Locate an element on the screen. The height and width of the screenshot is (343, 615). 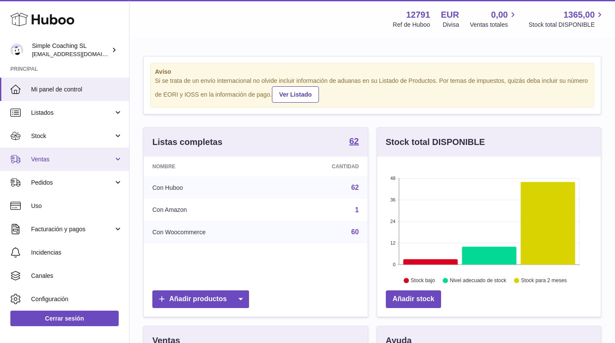
span: Pedidos is located at coordinates (72, 182).